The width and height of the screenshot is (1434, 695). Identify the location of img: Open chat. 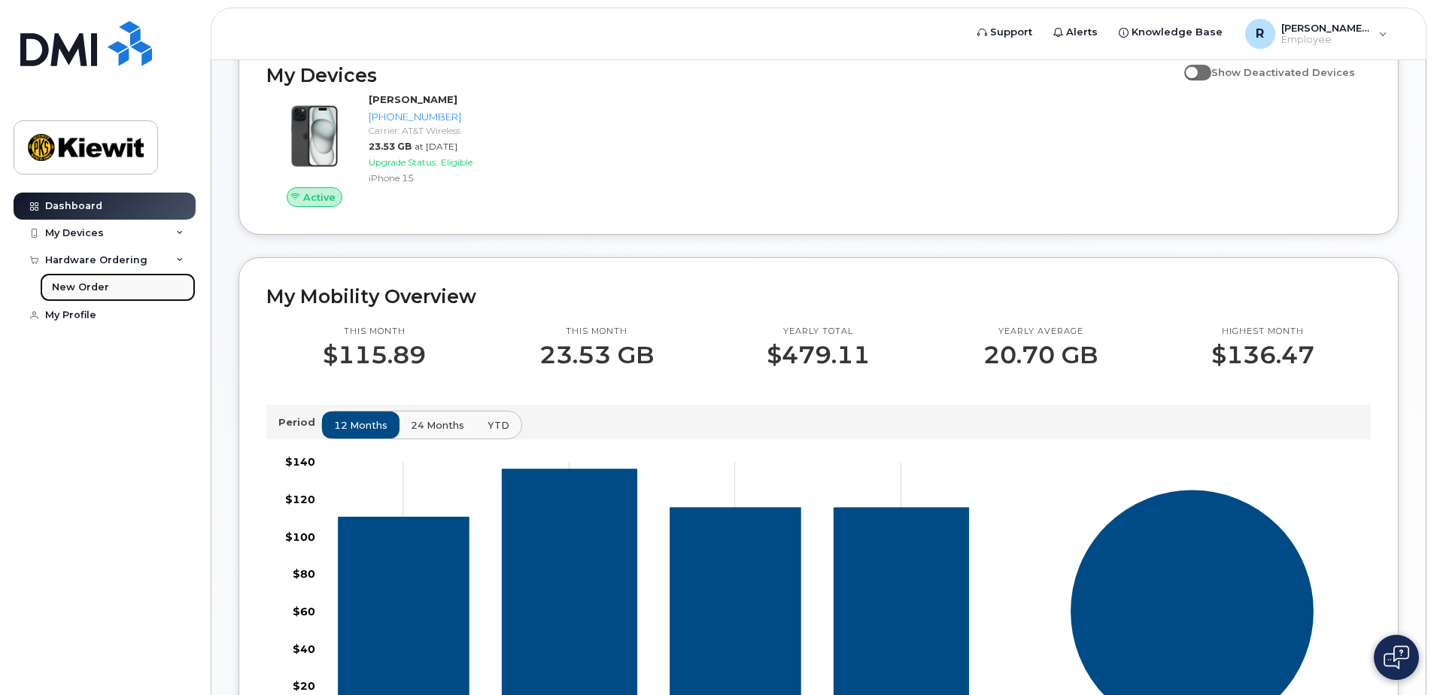
(1396, 658).